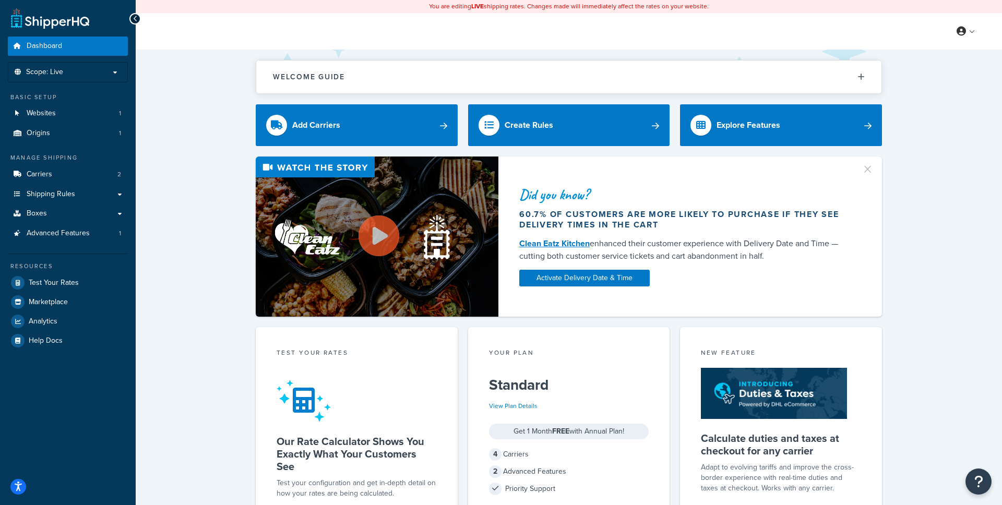  I want to click on div: Carriers, so click(569, 455).